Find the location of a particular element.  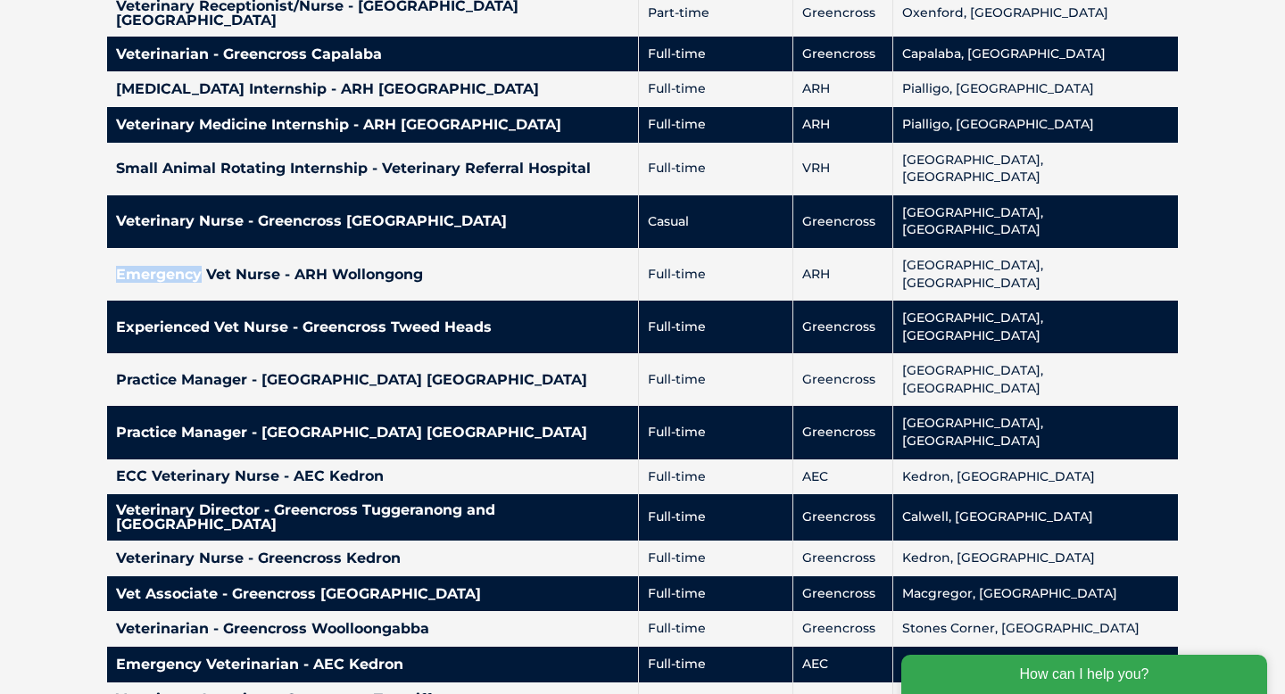

h4: Veterinarian - Greencross Woolloongabba is located at coordinates (372, 629).